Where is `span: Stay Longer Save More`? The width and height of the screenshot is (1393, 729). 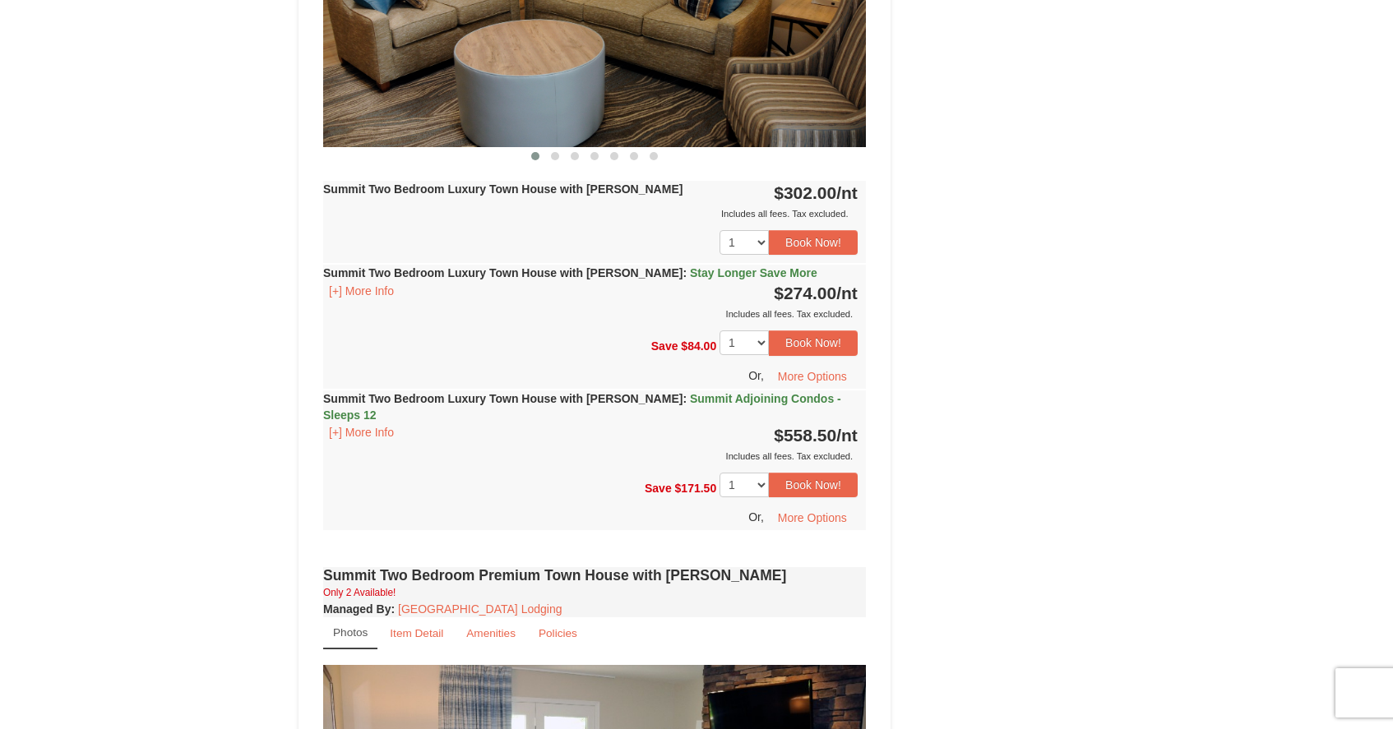
span: Stay Longer Save More is located at coordinates (753, 273).